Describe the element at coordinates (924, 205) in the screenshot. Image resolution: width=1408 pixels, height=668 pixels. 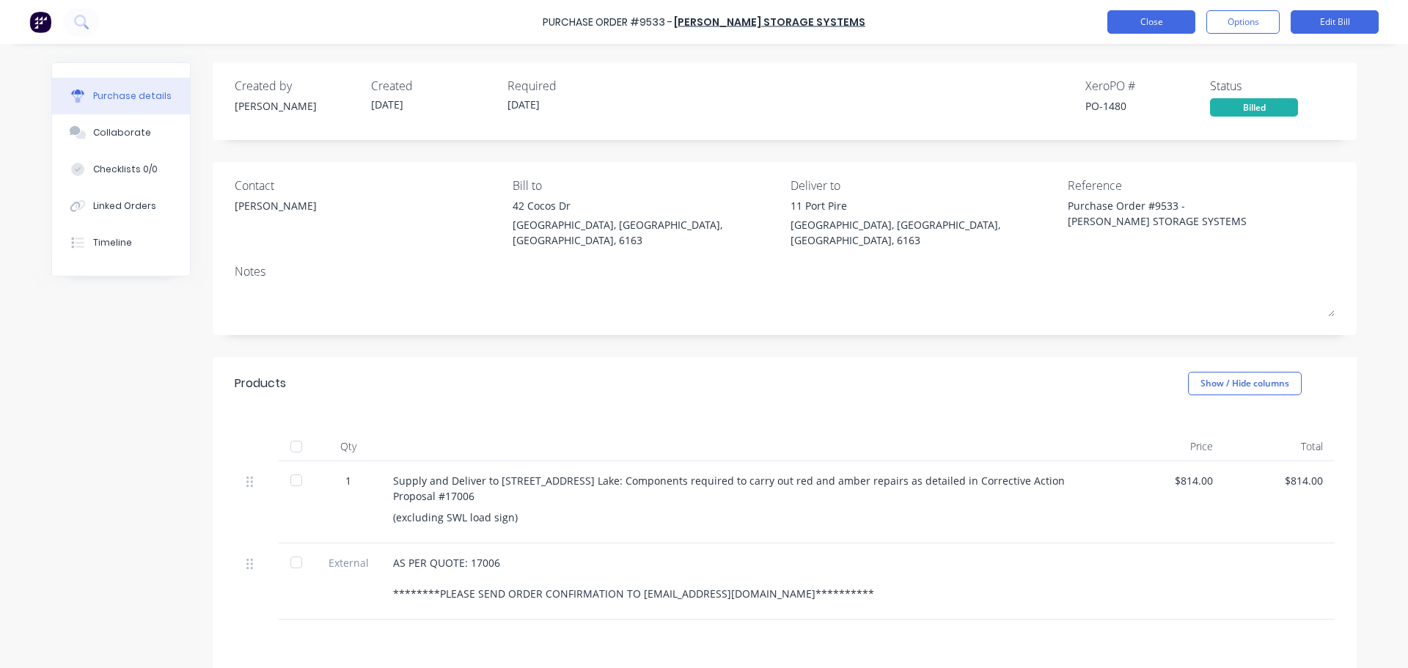
I see `div: 11 Port Pire` at that location.